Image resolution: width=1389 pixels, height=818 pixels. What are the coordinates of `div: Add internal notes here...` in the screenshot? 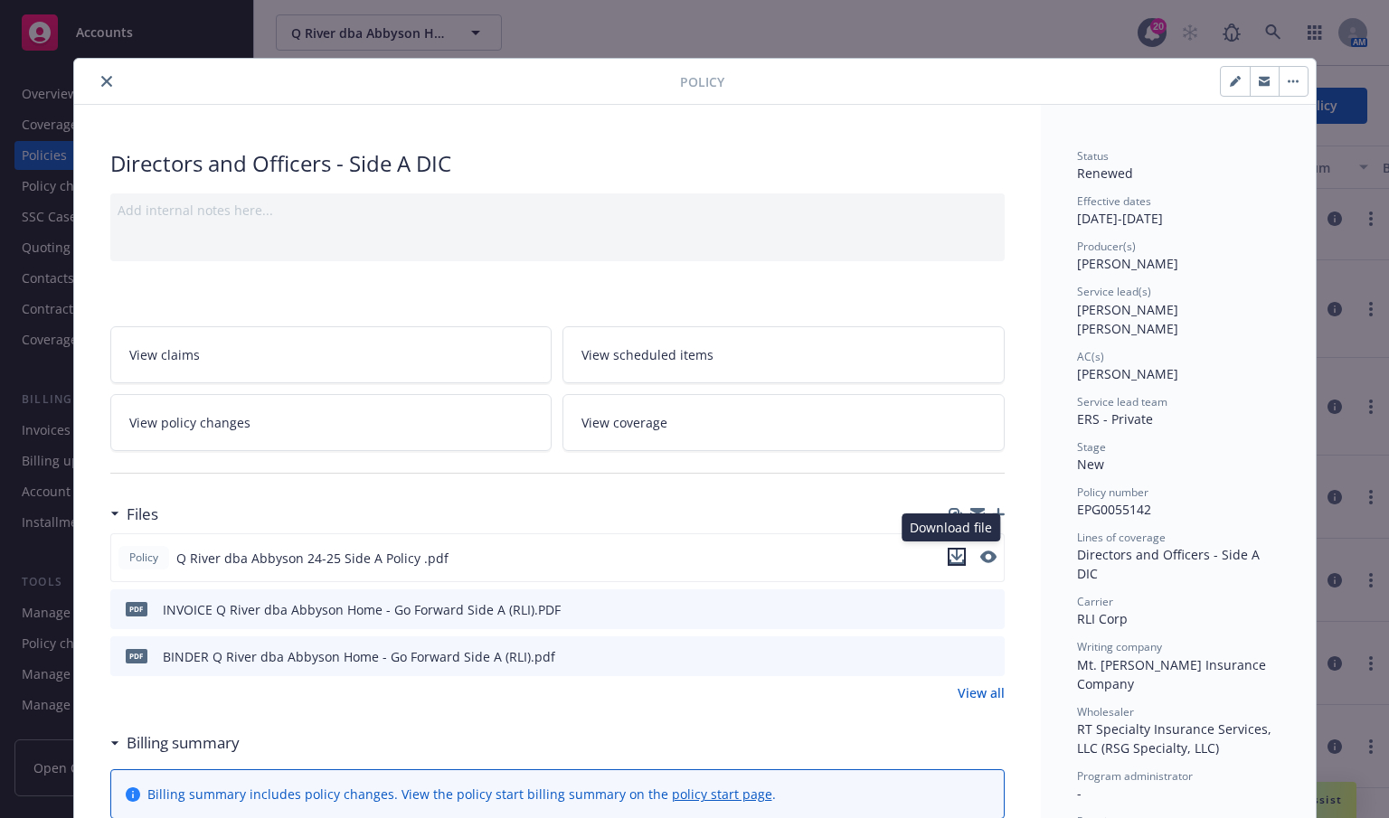 It's located at (557, 210).